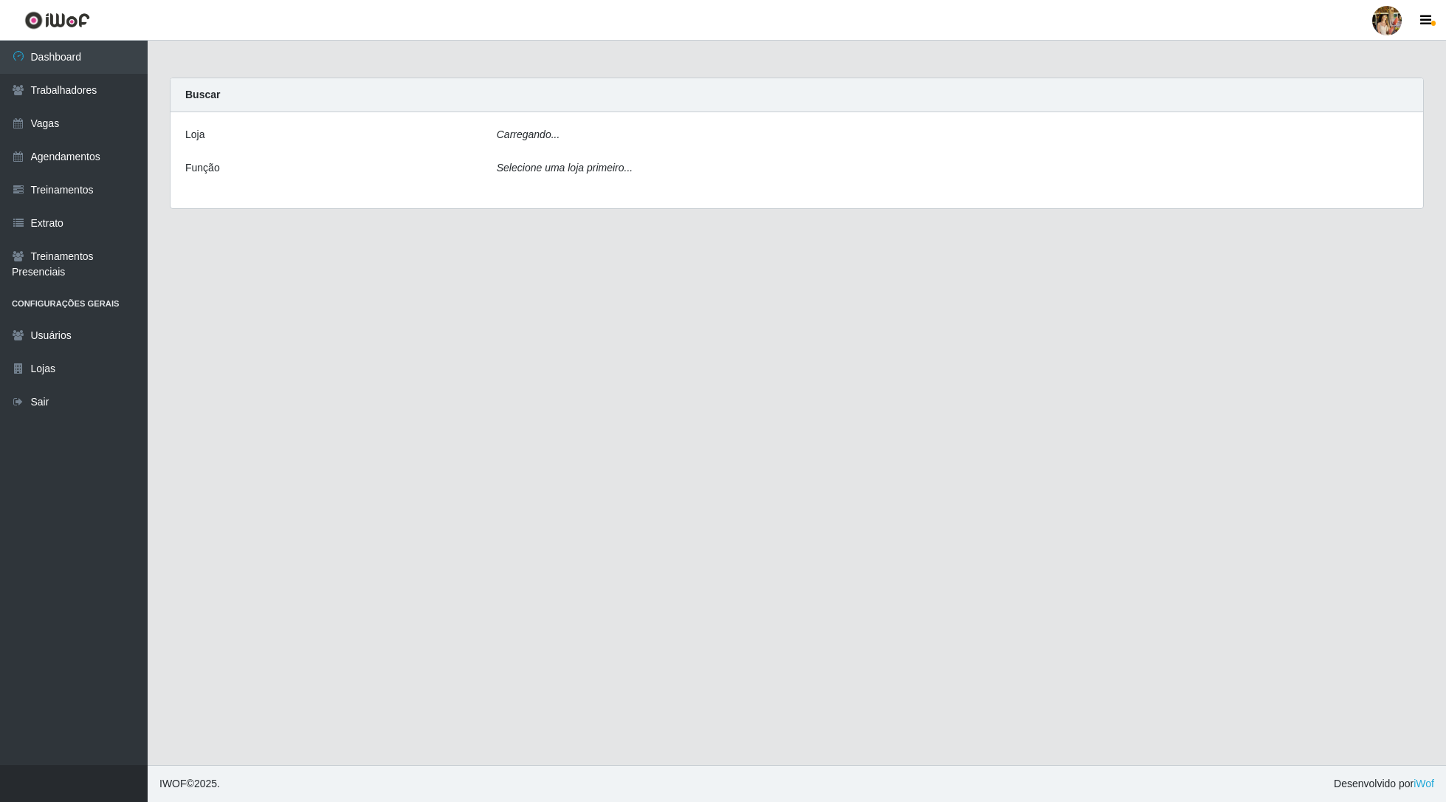  Describe the element at coordinates (565, 168) in the screenshot. I see `i: Selecione uma loja primeiro...` at that location.